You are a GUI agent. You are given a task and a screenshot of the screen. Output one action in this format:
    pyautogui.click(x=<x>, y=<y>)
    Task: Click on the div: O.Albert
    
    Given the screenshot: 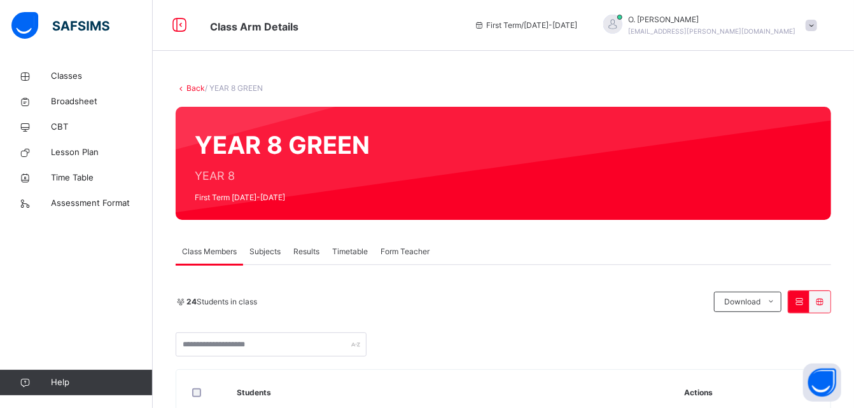 What is the action you would take?
    pyautogui.click(x=707, y=25)
    